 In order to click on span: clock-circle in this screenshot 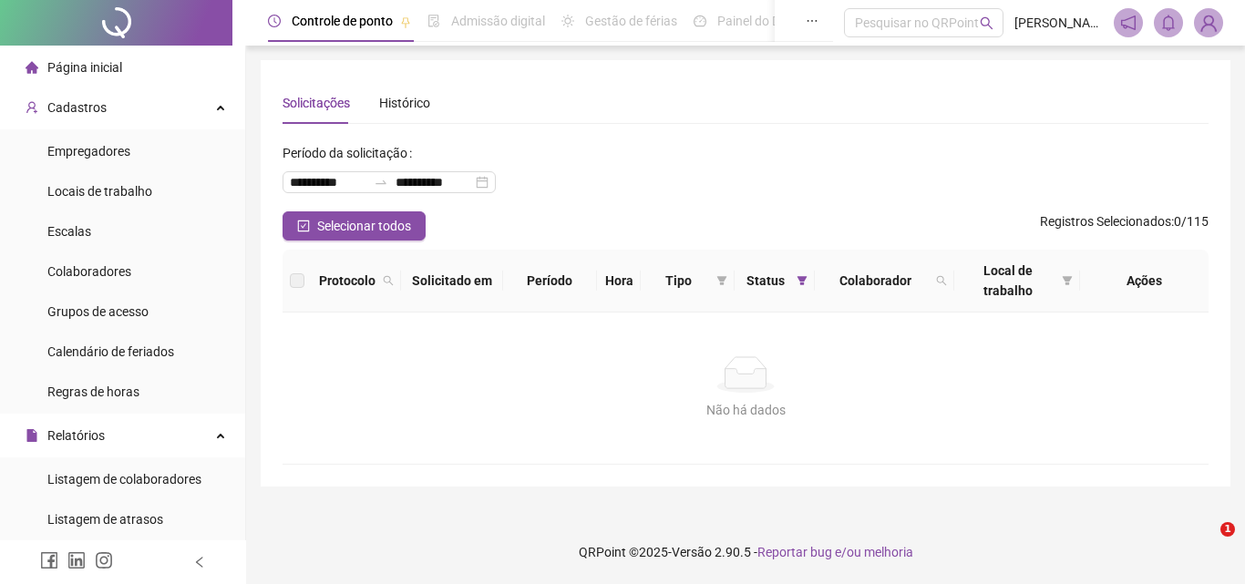, I will do `click(274, 21)`.